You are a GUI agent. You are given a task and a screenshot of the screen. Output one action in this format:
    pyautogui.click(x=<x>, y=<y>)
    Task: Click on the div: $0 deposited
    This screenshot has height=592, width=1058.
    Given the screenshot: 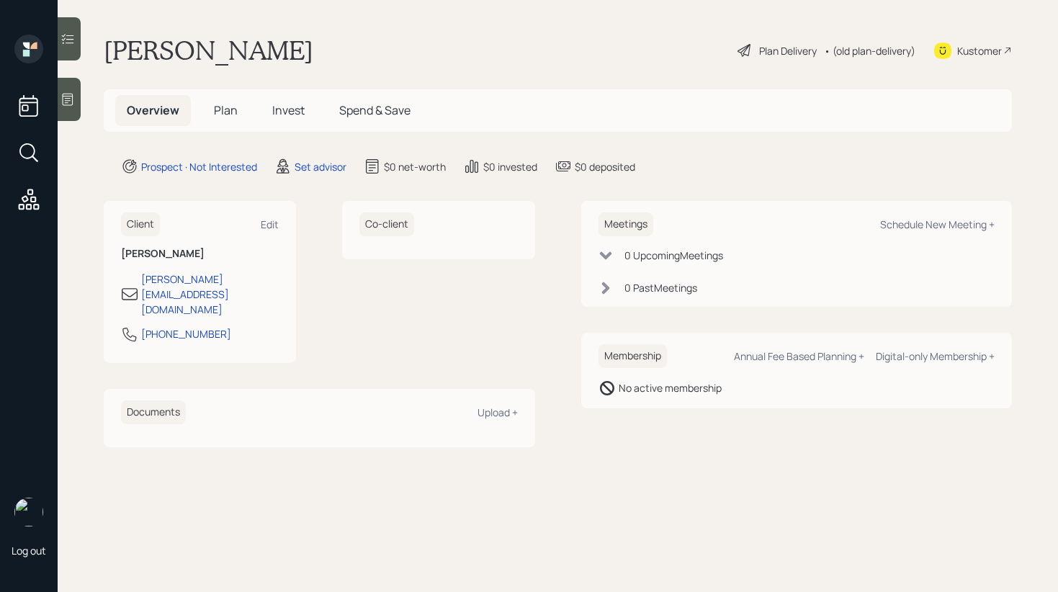 What is the action you would take?
    pyautogui.click(x=605, y=166)
    